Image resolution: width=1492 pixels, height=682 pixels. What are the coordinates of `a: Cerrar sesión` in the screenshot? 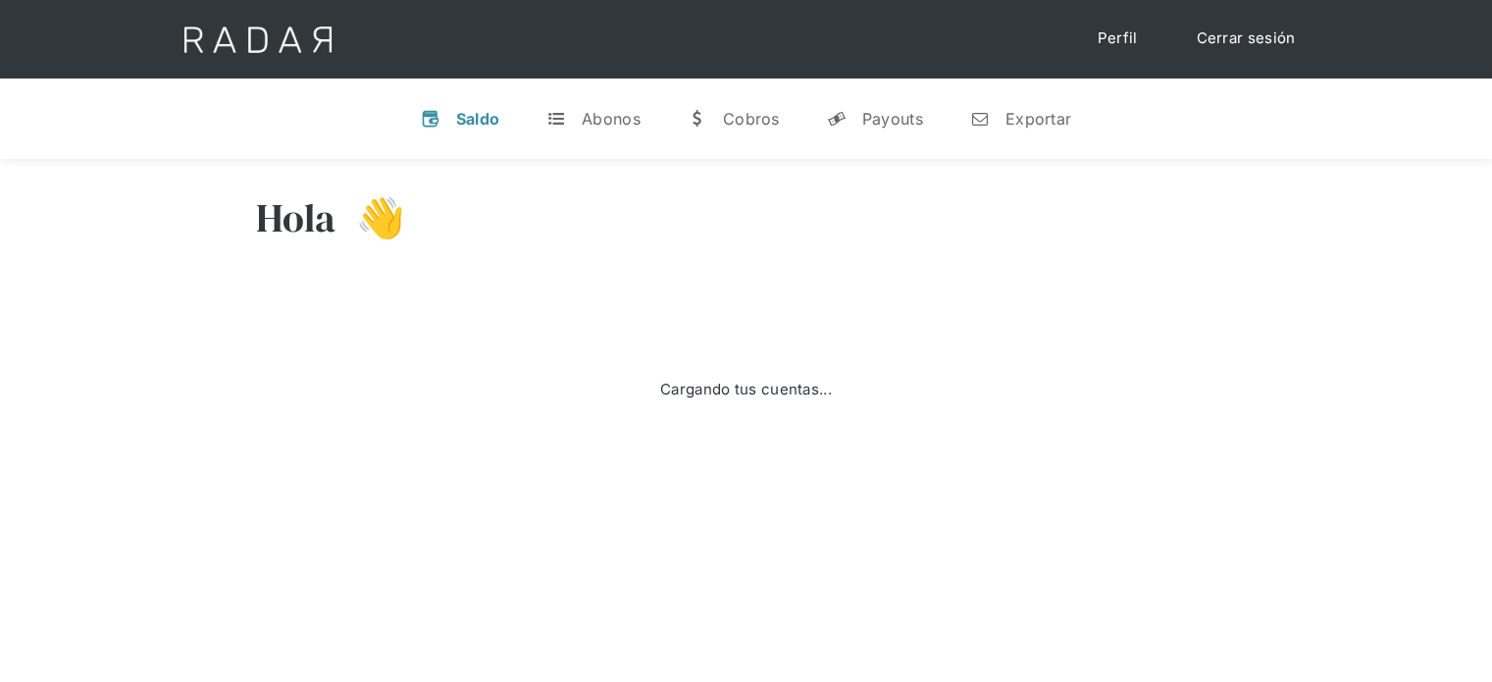 It's located at (1246, 38).